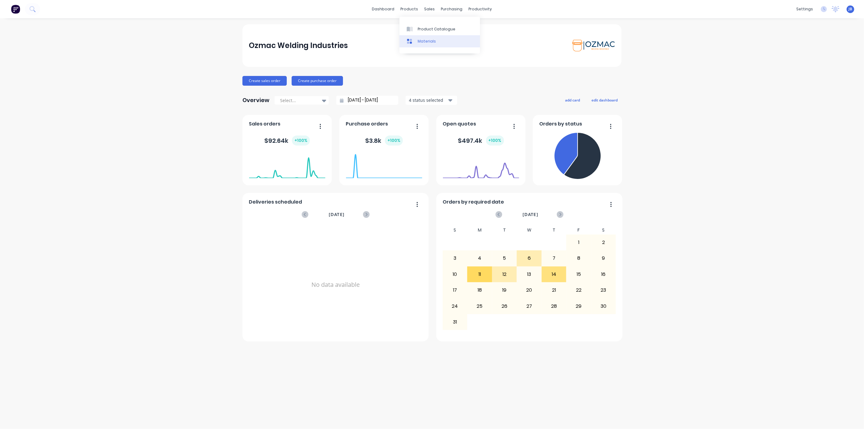  I want to click on div: 24, so click(455, 306).